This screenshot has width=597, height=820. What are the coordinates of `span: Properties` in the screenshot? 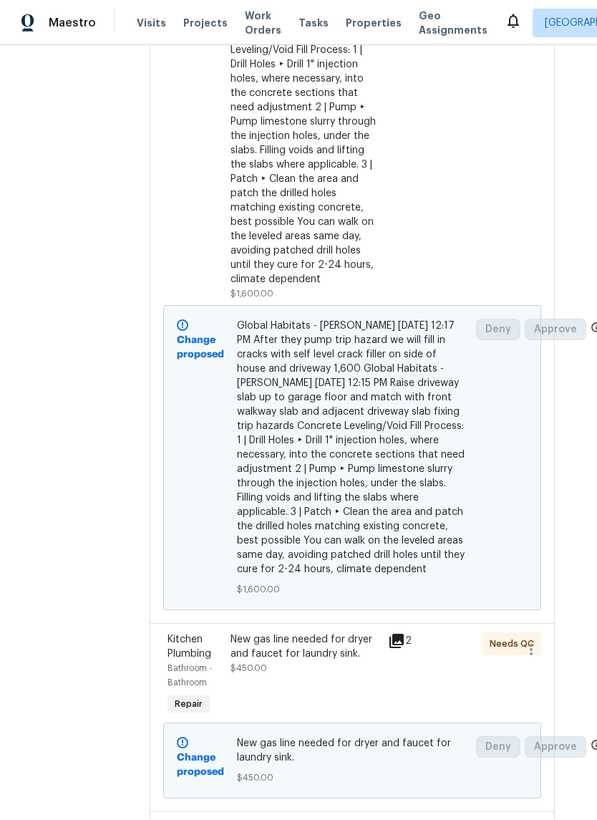 It's located at (374, 23).